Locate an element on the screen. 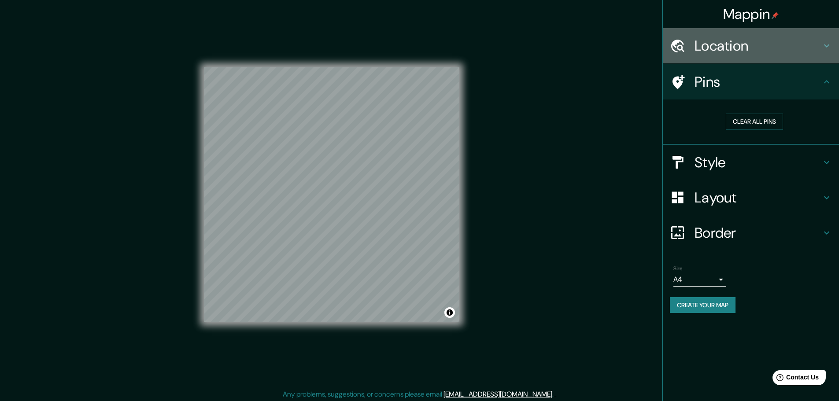 This screenshot has height=401, width=839. img: pin-icon.png is located at coordinates (775, 15).